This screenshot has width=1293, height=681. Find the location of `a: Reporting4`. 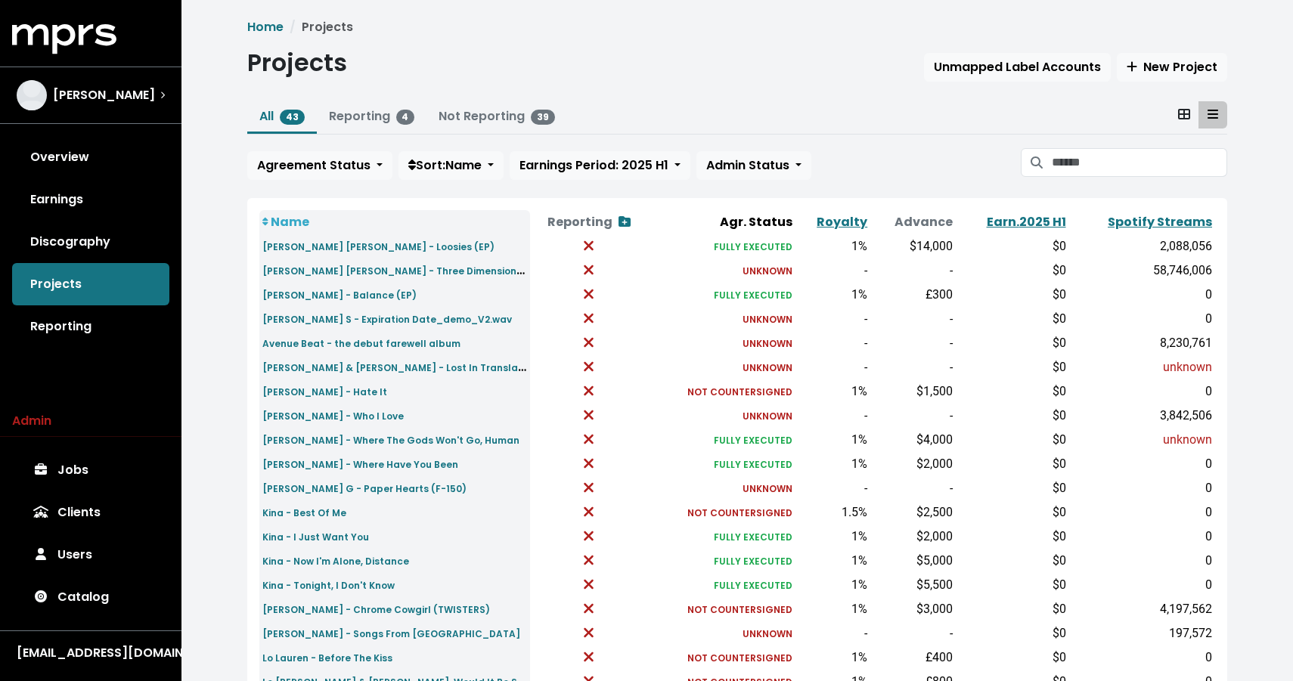

a: Reporting4 is located at coordinates (372, 116).